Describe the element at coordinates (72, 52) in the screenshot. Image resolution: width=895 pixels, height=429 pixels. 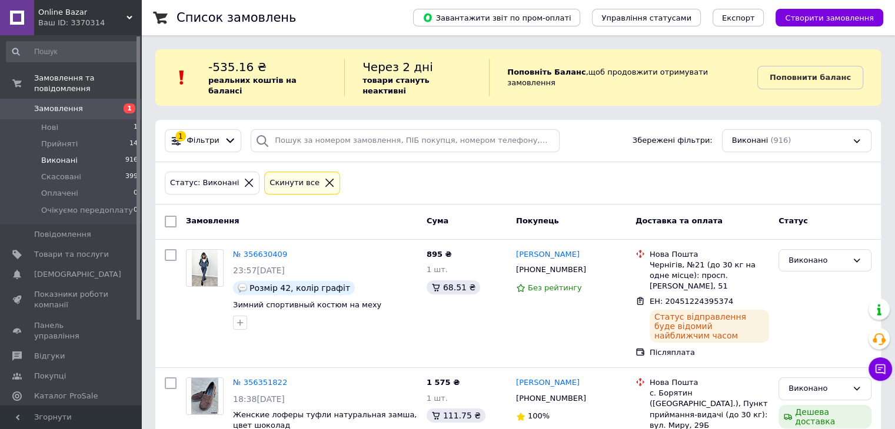
I see `input: Пошук` at that location.